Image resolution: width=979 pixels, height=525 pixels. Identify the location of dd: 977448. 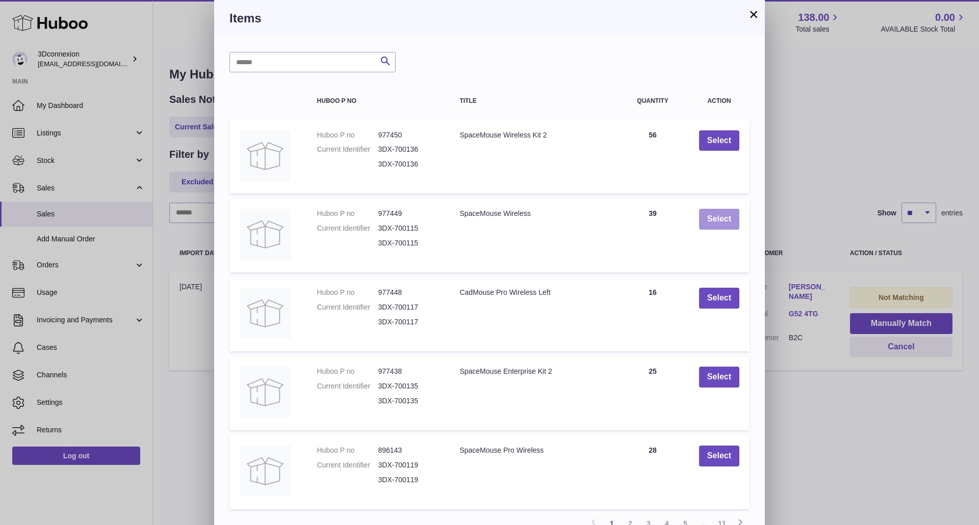
(409, 293).